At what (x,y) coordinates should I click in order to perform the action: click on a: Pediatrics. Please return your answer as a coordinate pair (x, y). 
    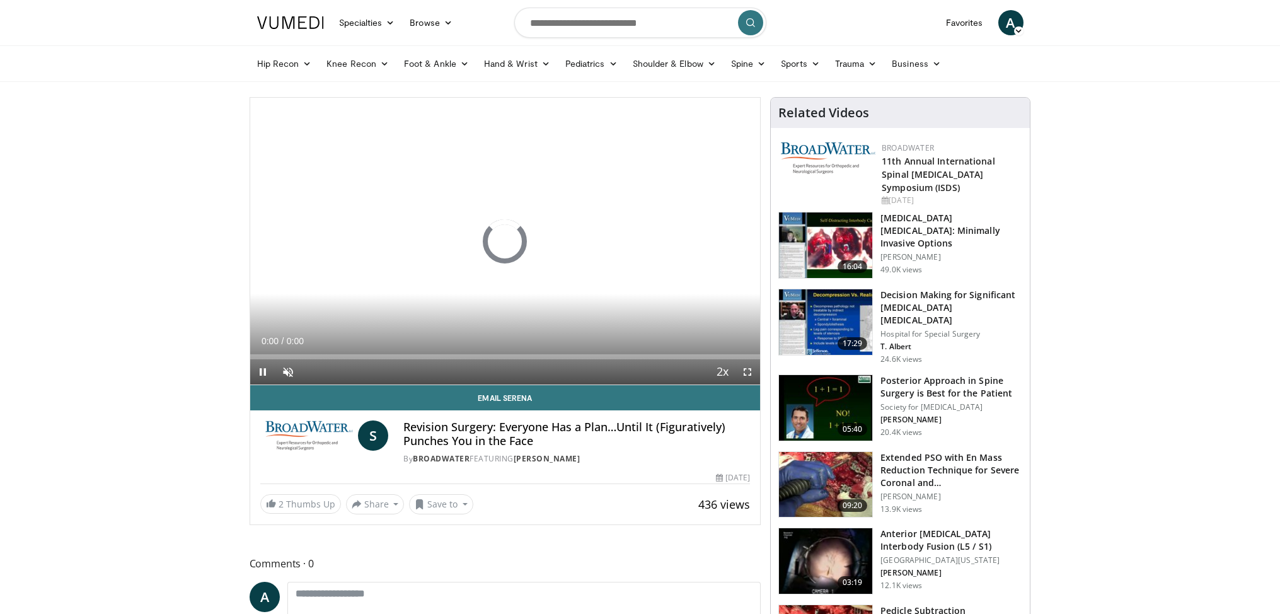
    Looking at the image, I should click on (591, 64).